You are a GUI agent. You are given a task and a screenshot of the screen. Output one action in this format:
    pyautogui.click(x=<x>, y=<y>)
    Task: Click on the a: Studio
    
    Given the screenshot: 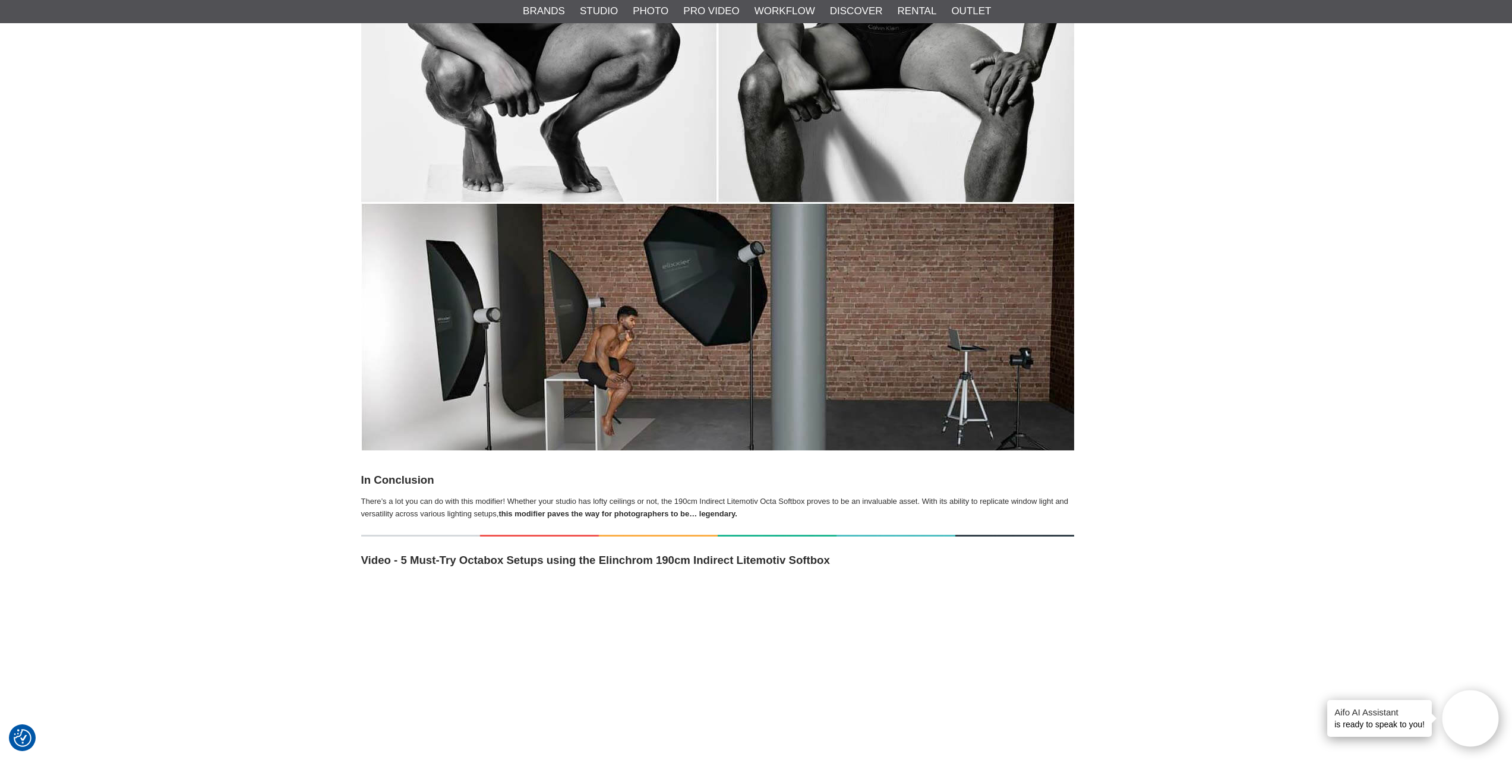 What is the action you would take?
    pyautogui.click(x=599, y=11)
    